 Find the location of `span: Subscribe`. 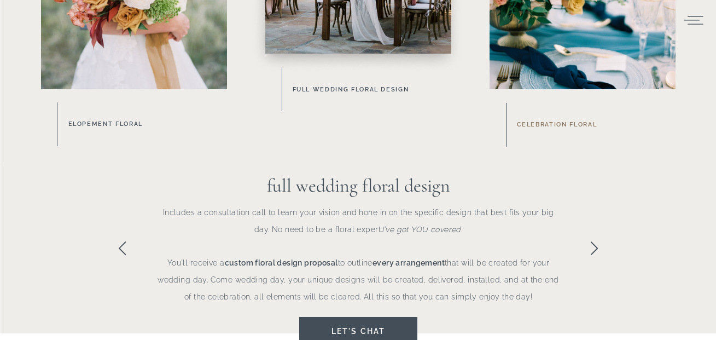

span: Subscribe is located at coordinates (334, 45).